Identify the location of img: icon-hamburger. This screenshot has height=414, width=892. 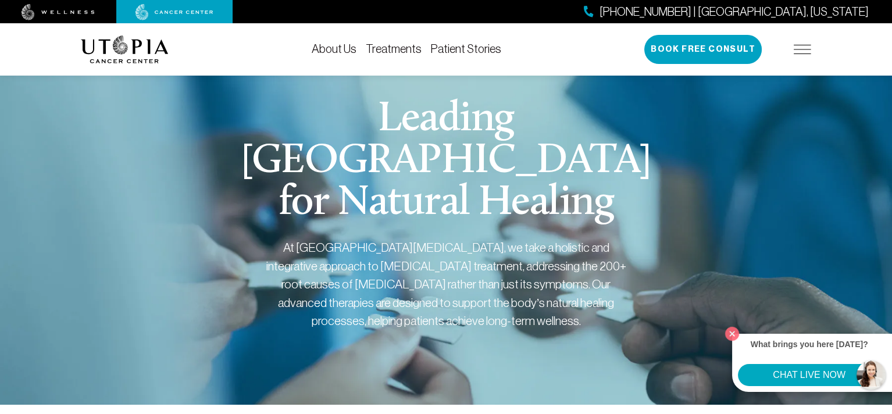
(802, 49).